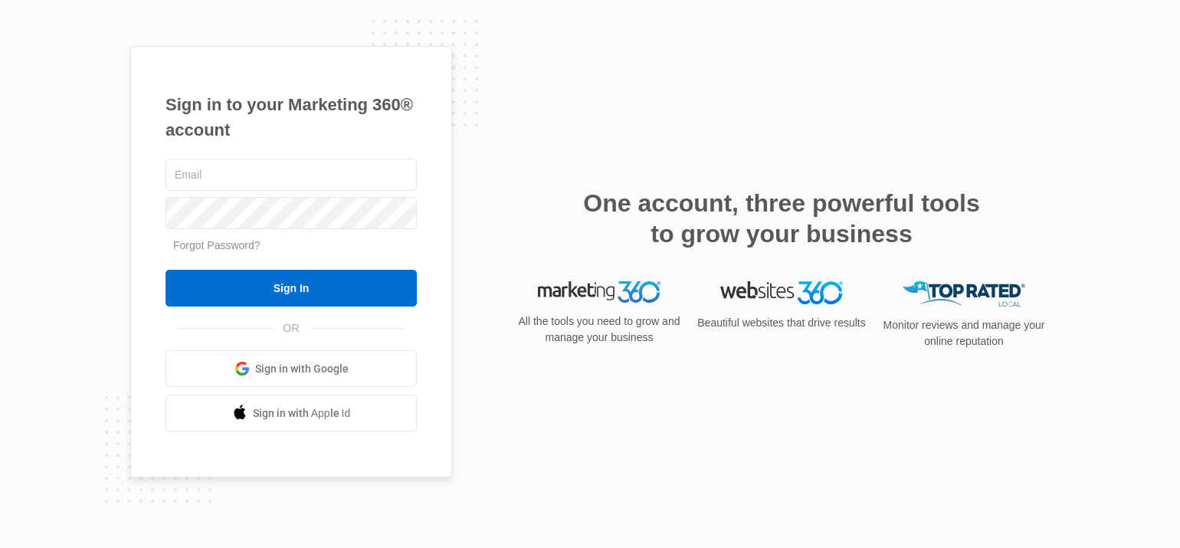 The image size is (1180, 548). What do you see at coordinates (291, 175) in the screenshot?
I see `input: Email` at bounding box center [291, 175].